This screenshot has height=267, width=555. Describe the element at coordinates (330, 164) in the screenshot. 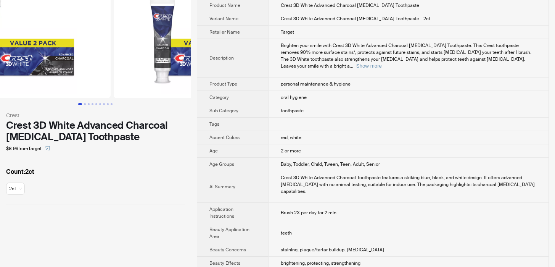

I see `span: Baby, Toddler, Child, Tween, Teen, Adult, Senior` at that location.